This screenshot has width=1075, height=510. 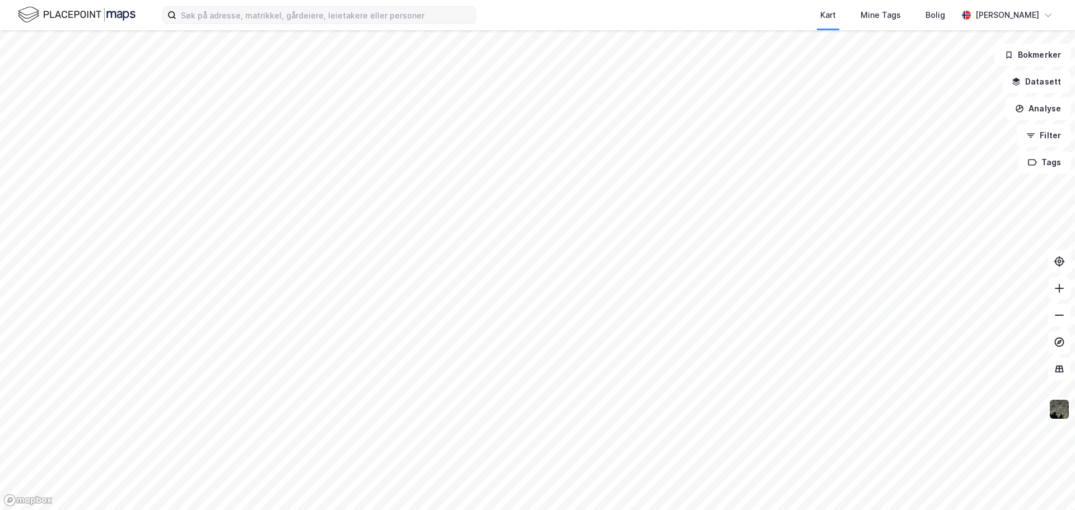 I want to click on img: logo.f888ab2527a4732fd821a326f86c7f29.svg, so click(x=77, y=15).